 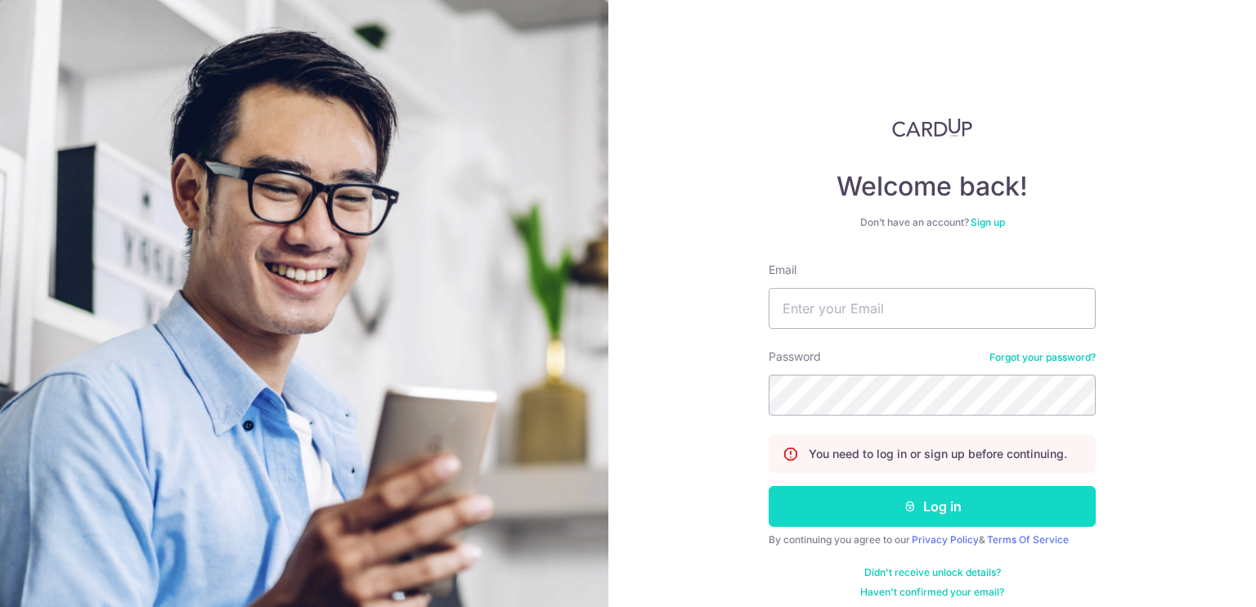 What do you see at coordinates (938, 454) in the screenshot?
I see `p: You need to log in or sign up before continuing.` at bounding box center [938, 454].